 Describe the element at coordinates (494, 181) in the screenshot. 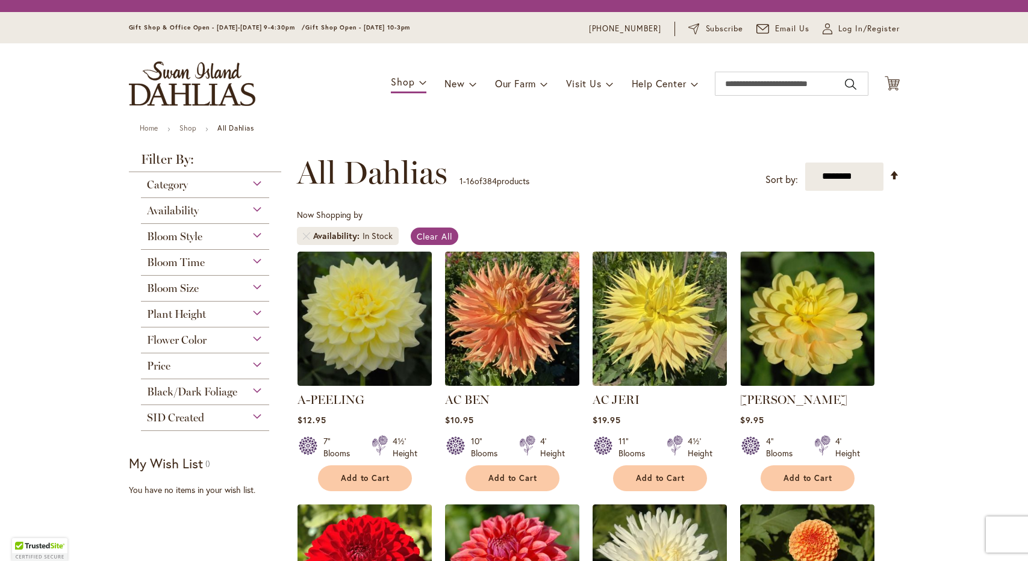

I see `p: - of products` at that location.